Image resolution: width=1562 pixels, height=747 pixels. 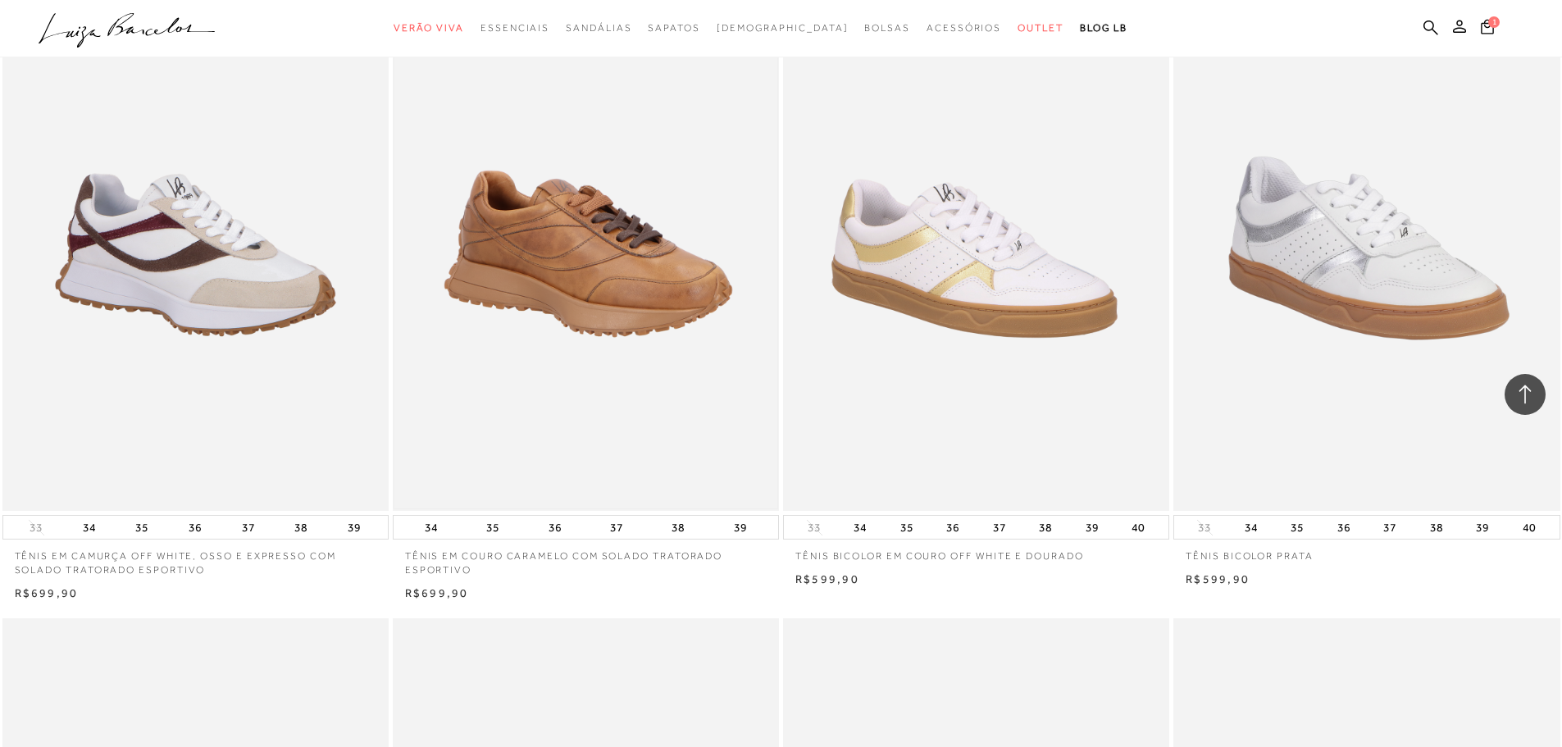 What do you see at coordinates (1104, 28) in the screenshot?
I see `span: BLOG LB` at bounding box center [1104, 28].